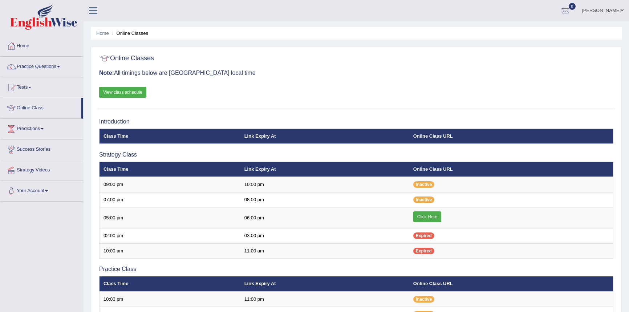 The width and height of the screenshot is (629, 312). What do you see at coordinates (106, 73) in the screenshot?
I see `b: Note:` at bounding box center [106, 73].